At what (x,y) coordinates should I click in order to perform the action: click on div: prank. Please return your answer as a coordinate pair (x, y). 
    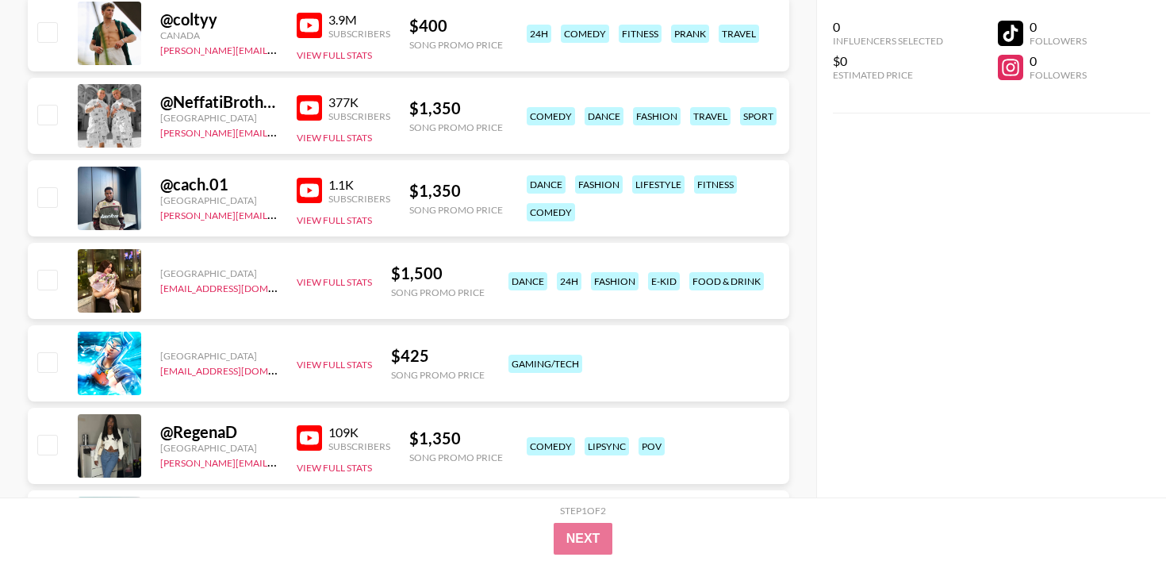
    Looking at the image, I should click on (690, 33).